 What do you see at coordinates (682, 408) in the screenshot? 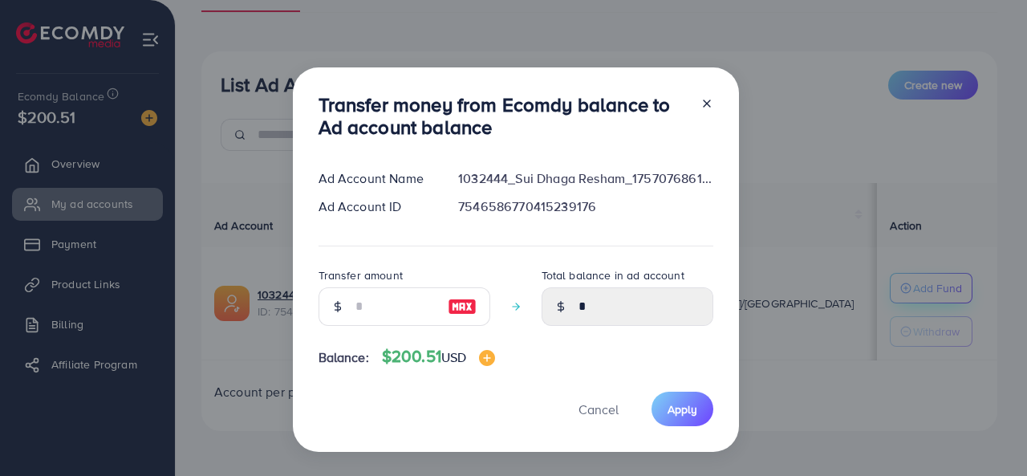
I see `button: Apply` at bounding box center [682, 408].